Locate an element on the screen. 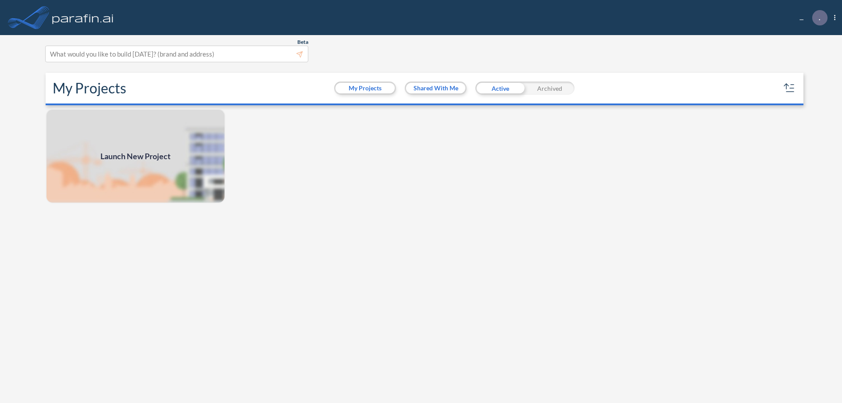 This screenshot has height=403, width=842. img: add is located at coordinates (136, 156).